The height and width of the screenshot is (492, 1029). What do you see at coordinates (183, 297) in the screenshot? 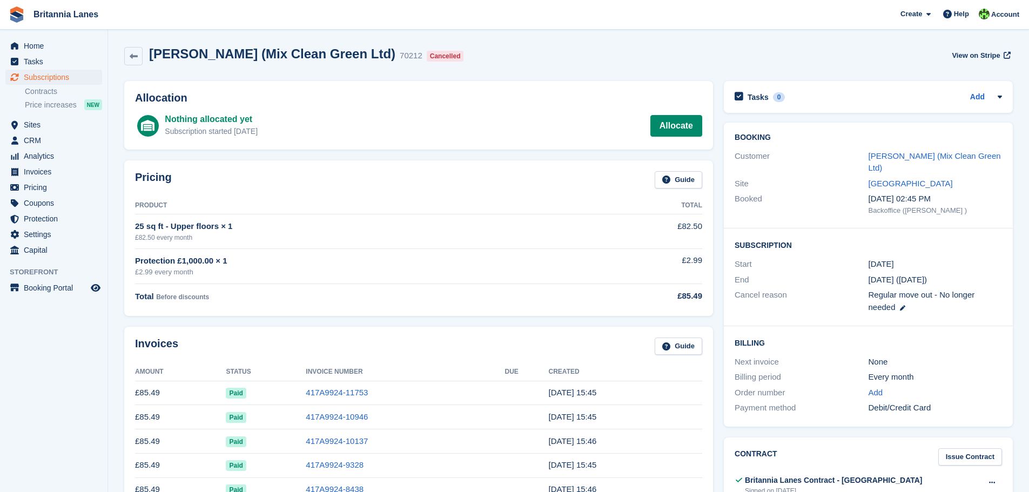
I see `span: Before discounts` at bounding box center [183, 297].